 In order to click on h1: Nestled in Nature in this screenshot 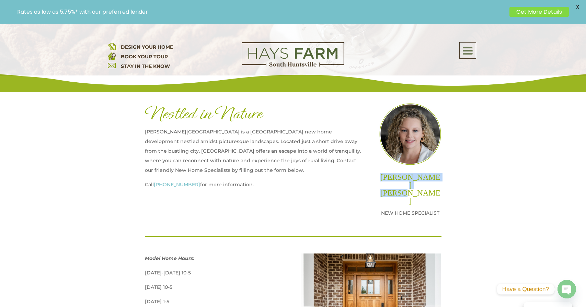, I will do `click(254, 115)`.